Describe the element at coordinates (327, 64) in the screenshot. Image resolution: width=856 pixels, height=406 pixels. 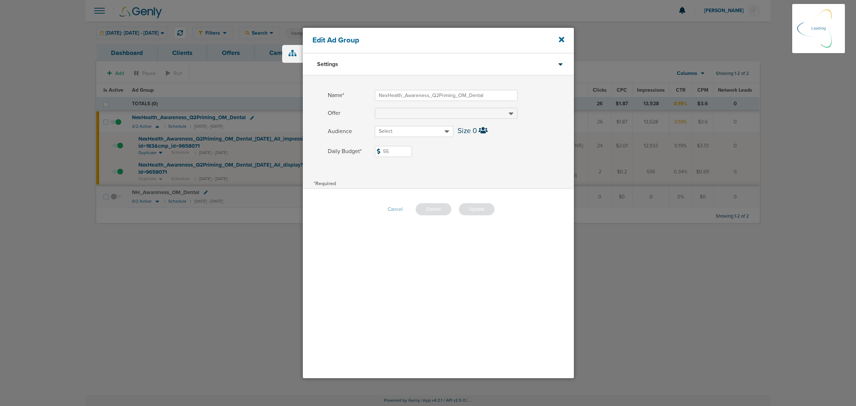
I see `h3: Settings` at that location.